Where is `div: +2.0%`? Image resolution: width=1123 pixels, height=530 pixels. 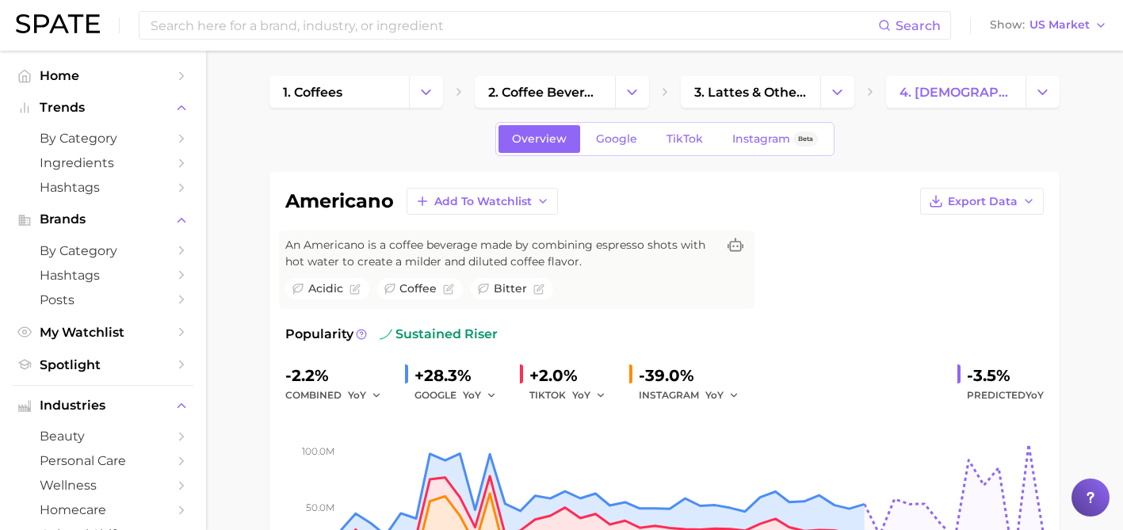 div: +2.0% is located at coordinates (573, 376).